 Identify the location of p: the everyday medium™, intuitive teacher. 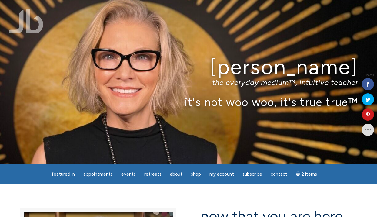
(189, 82).